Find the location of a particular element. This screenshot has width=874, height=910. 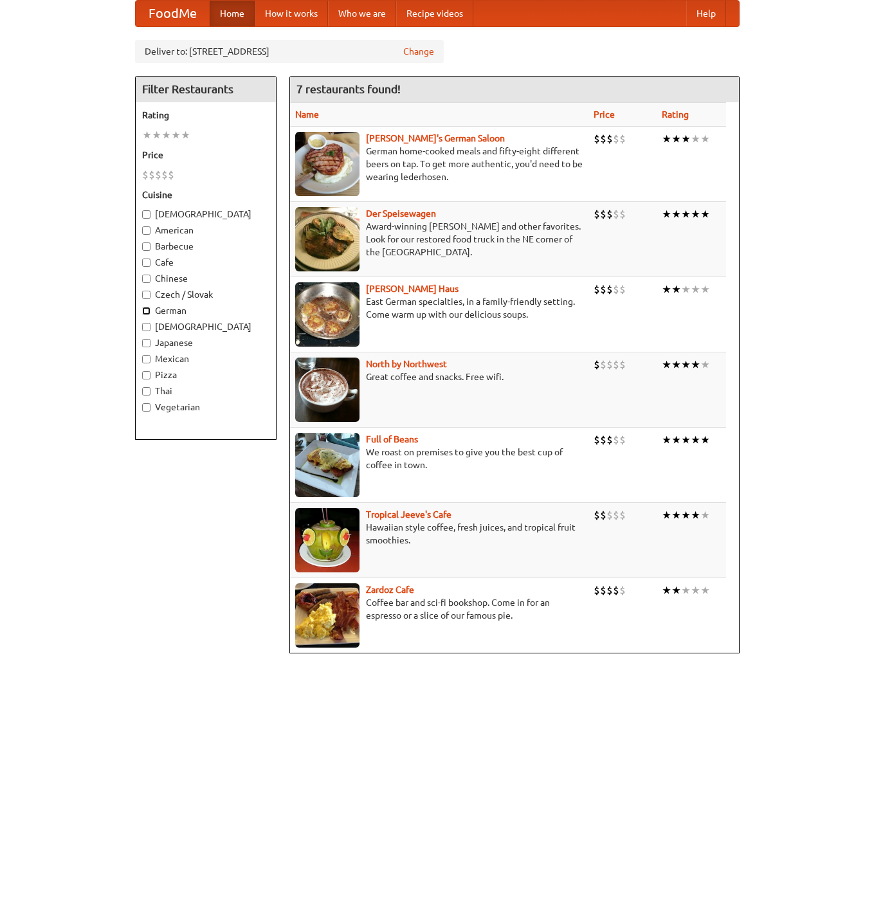

a: Who we are is located at coordinates (362, 14).